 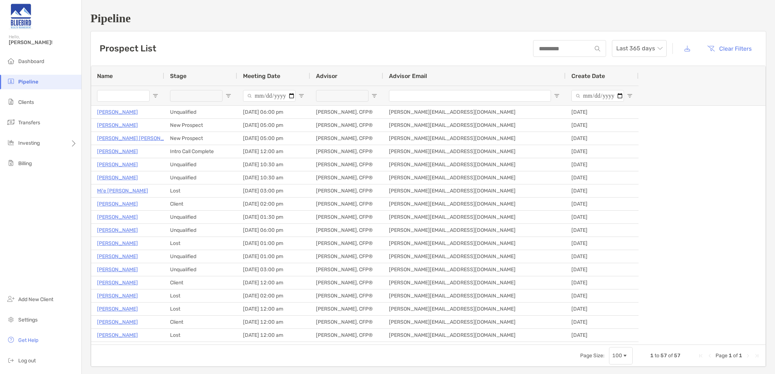 What do you see at coordinates (597, 49) in the screenshot?
I see `img: input icon` at bounding box center [597, 49].